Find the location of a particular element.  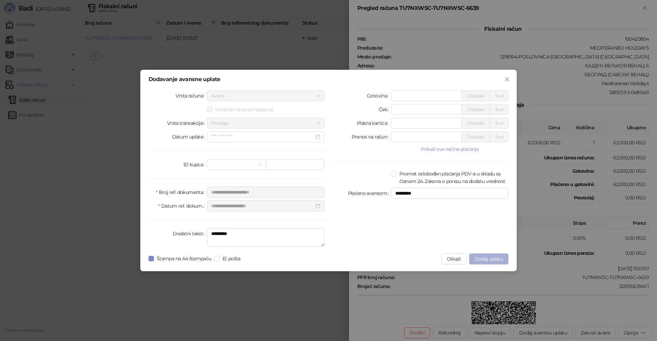

span: close is located at coordinates (507, 79).